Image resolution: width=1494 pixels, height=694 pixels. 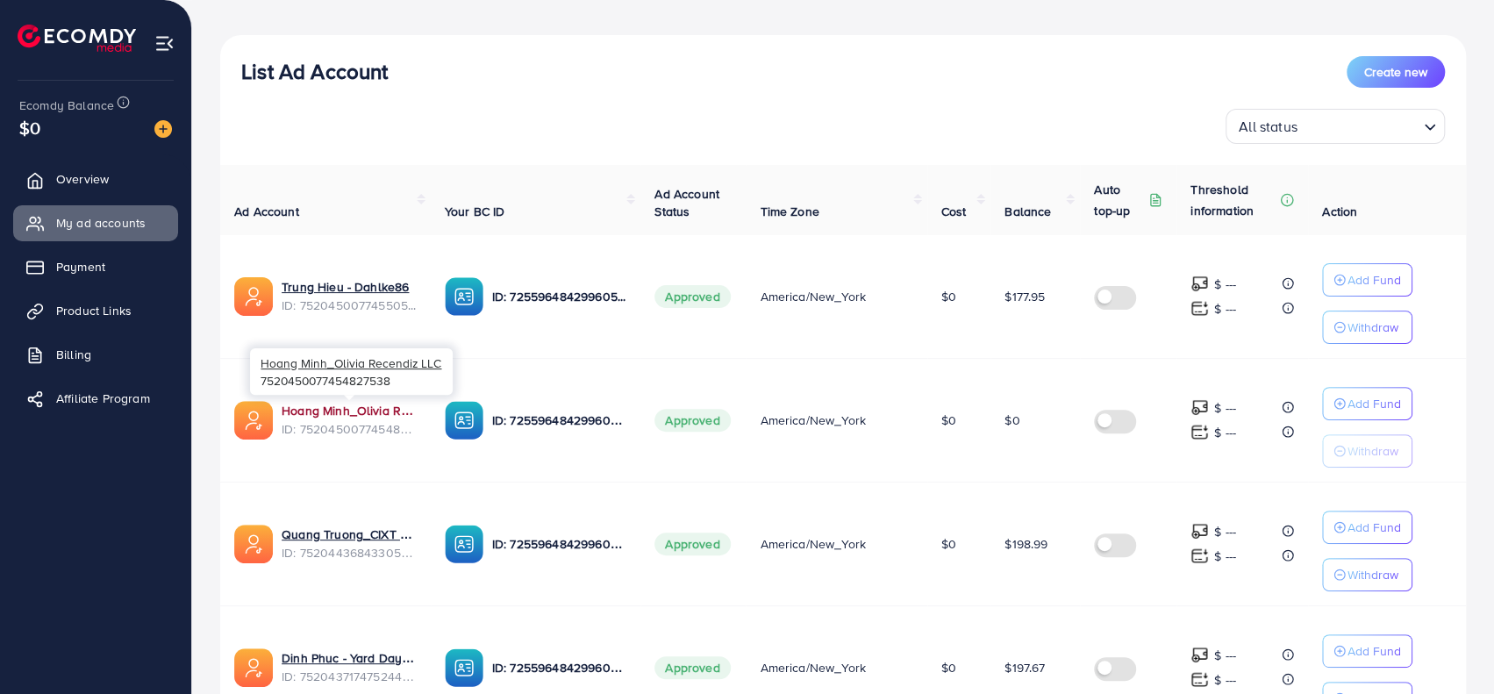 What do you see at coordinates (1120, 200) in the screenshot?
I see `p: Auto top-up` at bounding box center [1120, 200].